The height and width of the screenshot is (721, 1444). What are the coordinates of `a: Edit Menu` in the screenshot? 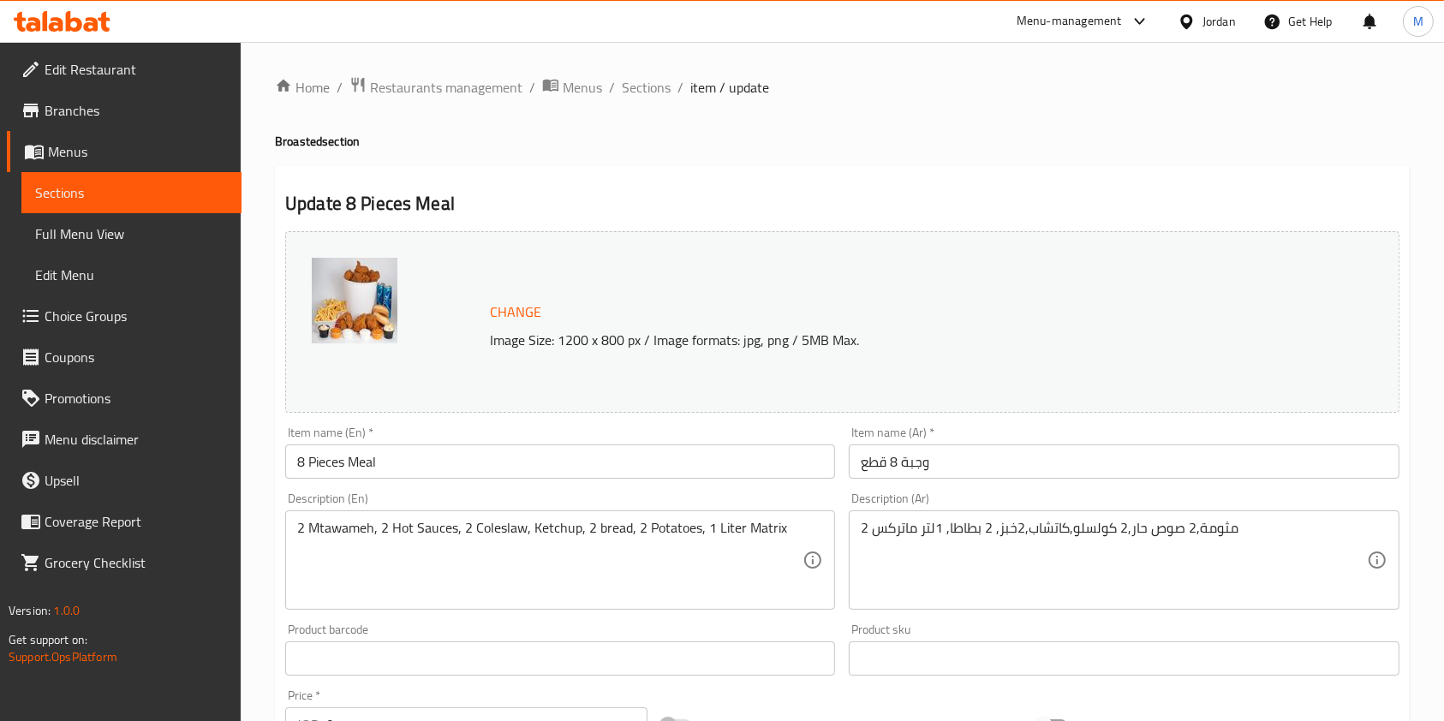 It's located at (131, 275).